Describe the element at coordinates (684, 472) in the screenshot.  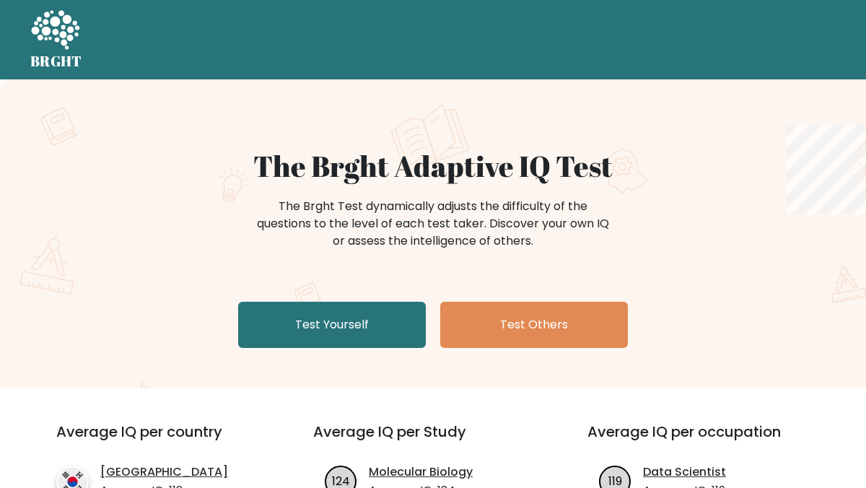
I see `a: Data Scientist` at that location.